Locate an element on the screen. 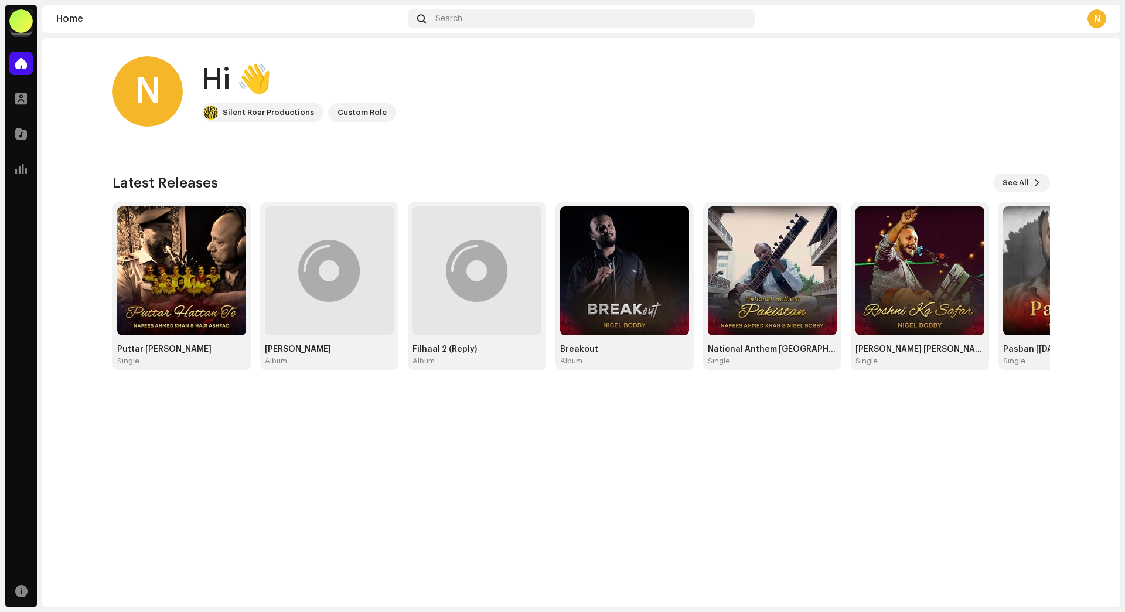 The image size is (1125, 612). div: Hi 👋 is located at coordinates (299, 80).